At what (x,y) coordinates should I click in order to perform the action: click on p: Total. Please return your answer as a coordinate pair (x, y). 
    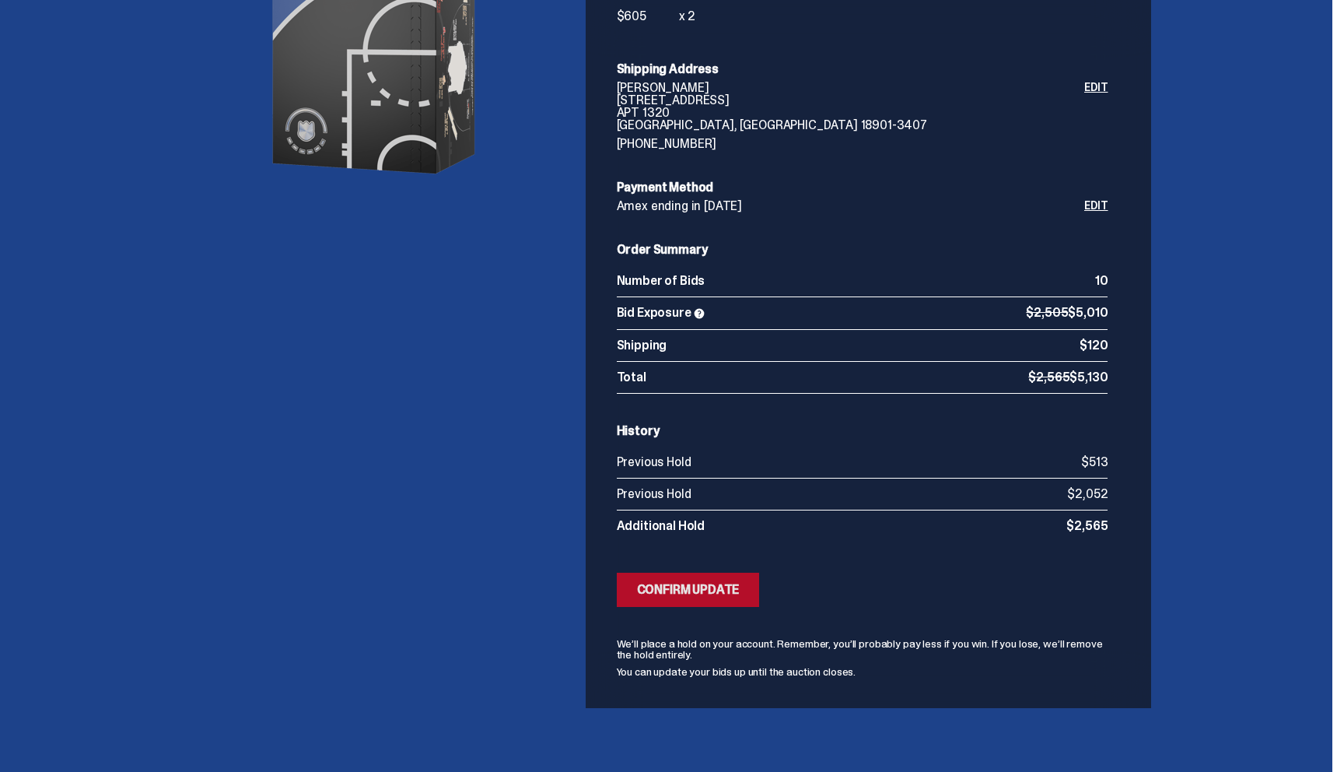
    Looking at the image, I should click on (823, 377).